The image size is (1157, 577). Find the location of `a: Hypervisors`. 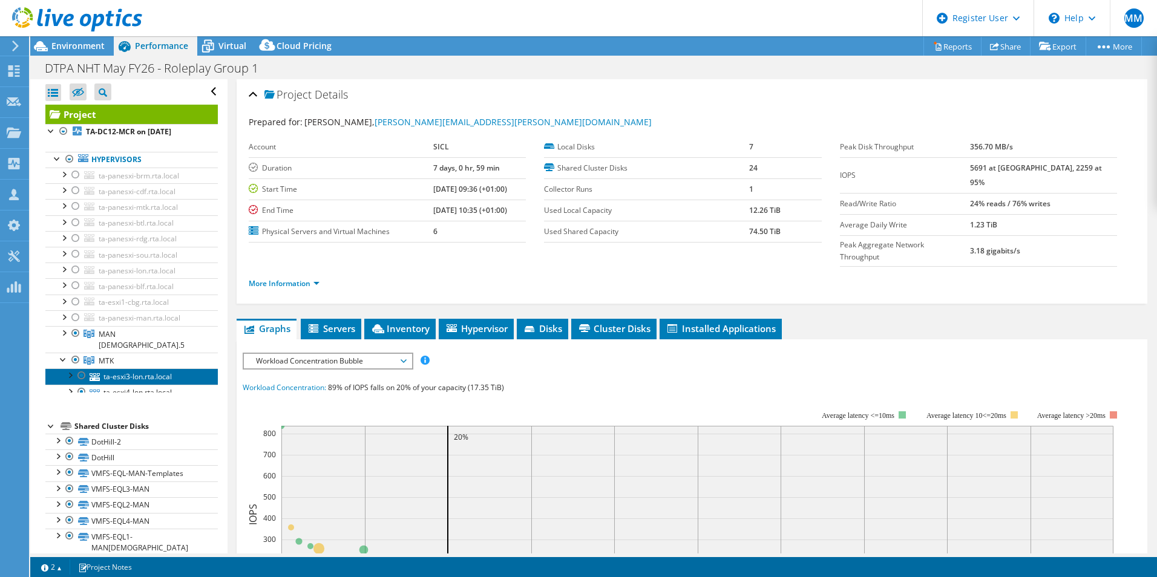

a: Hypervisors is located at coordinates (131, 160).